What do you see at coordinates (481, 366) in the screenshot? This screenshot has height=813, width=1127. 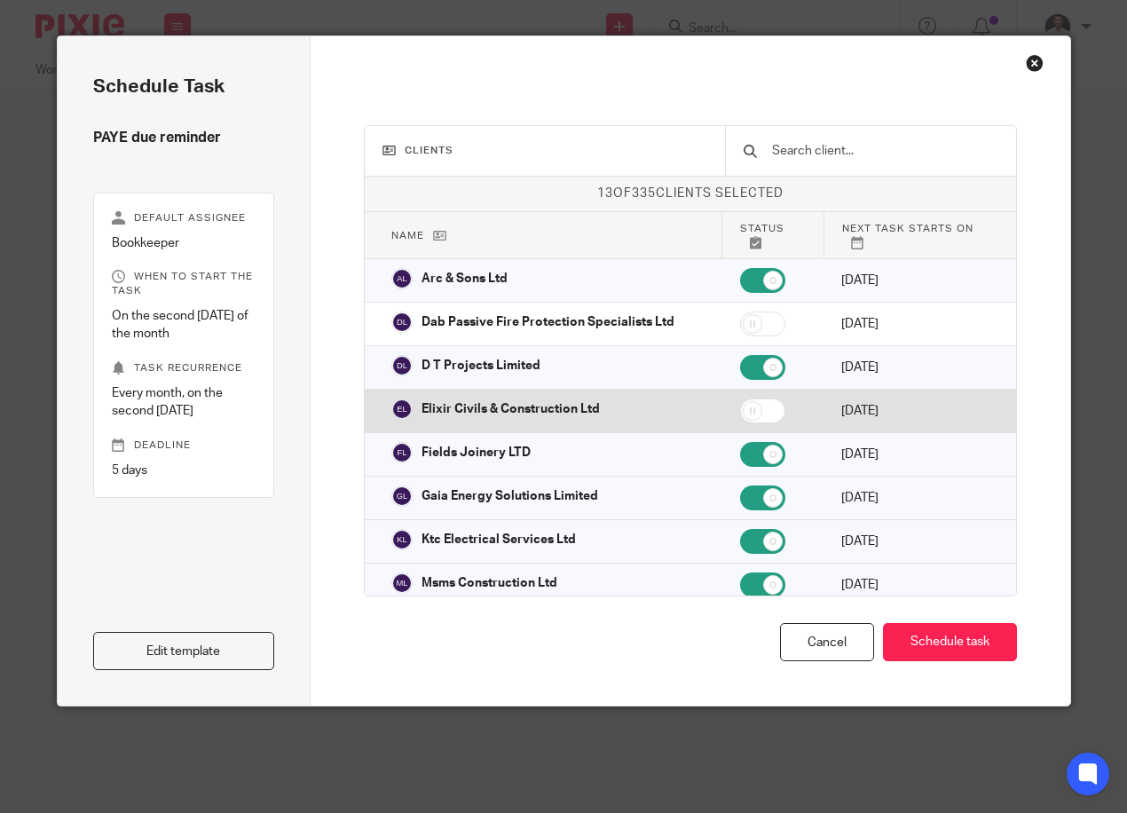 I see `p: D T Projects Limited` at bounding box center [481, 366].